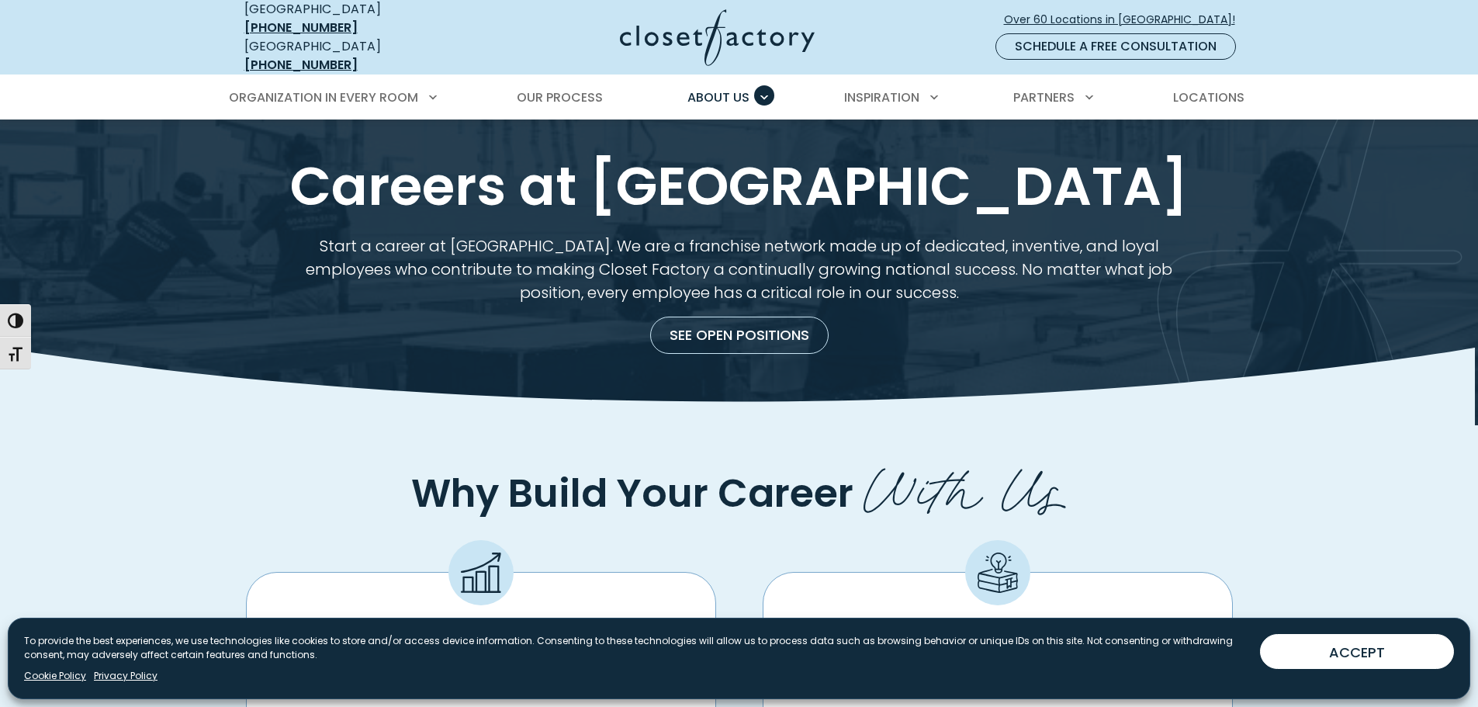  Describe the element at coordinates (635, 648) in the screenshot. I see `p: To provide the best experiences, we use technologies like cookies to store and/or access device i...` at that location.